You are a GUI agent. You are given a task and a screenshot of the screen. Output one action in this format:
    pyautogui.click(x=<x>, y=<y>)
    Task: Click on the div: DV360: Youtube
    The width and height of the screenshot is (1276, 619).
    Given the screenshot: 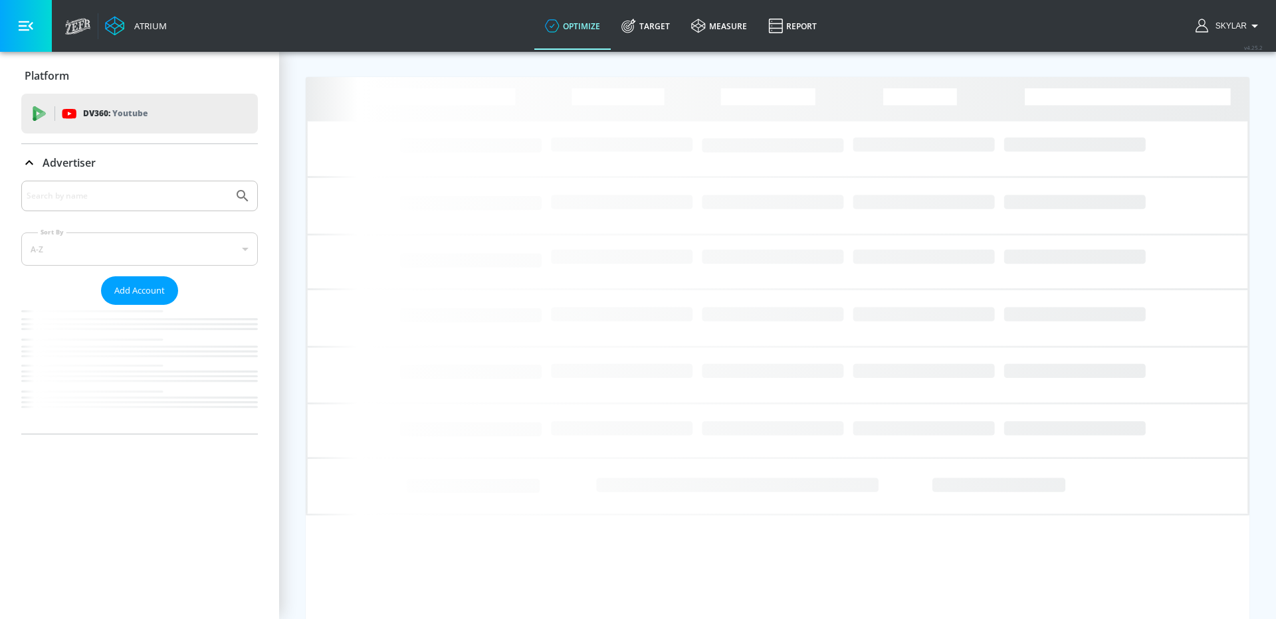 What is the action you would take?
    pyautogui.click(x=140, y=114)
    